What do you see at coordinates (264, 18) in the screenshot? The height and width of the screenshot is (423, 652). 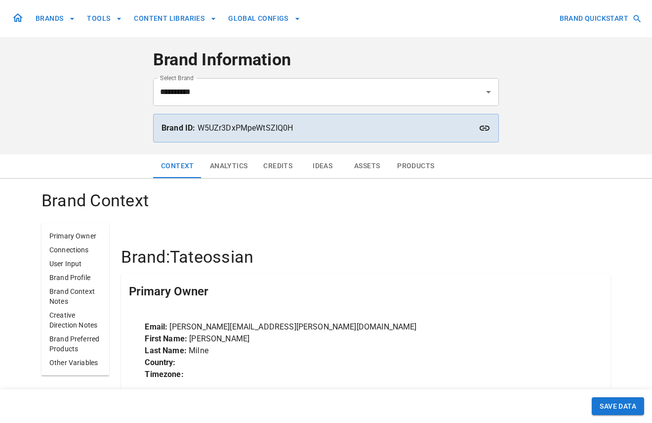 I see `button: GLOBAL CONFIGS` at bounding box center [264, 18].